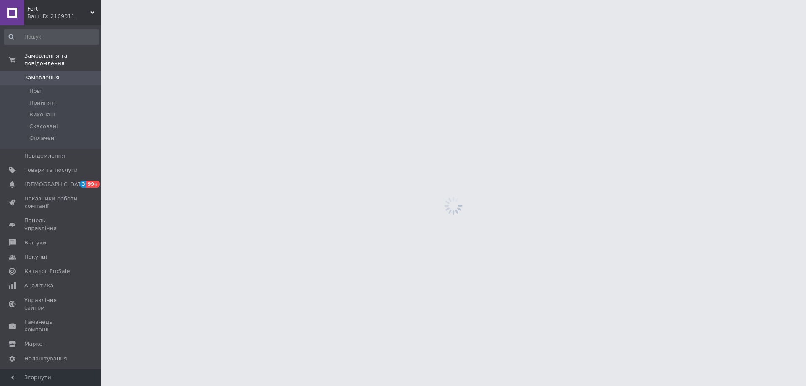  Describe the element at coordinates (42, 115) in the screenshot. I see `span: Виконані` at that location.